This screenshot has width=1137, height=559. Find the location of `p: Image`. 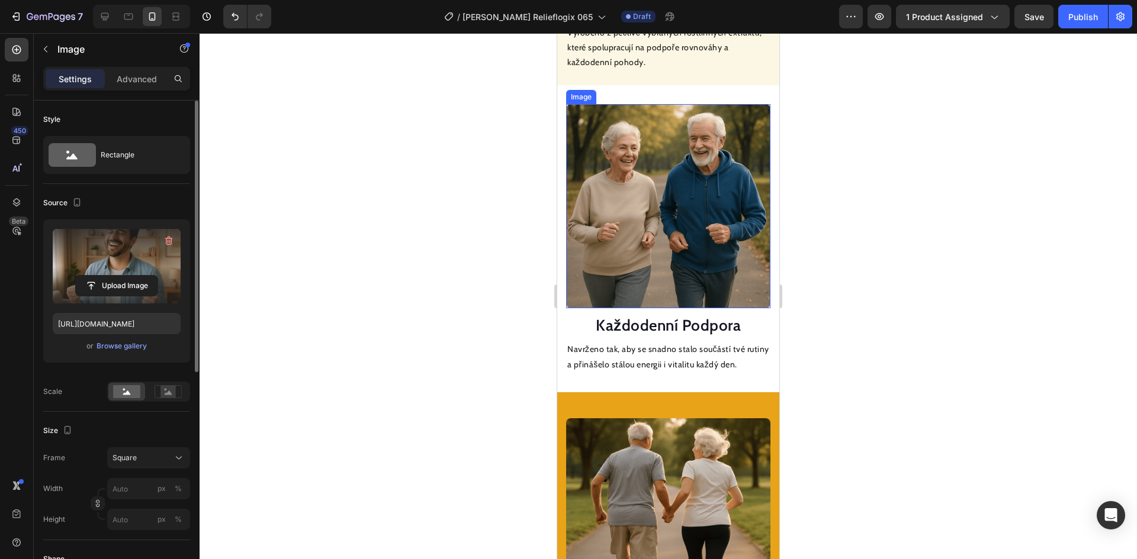

p: Image is located at coordinates (108, 49).